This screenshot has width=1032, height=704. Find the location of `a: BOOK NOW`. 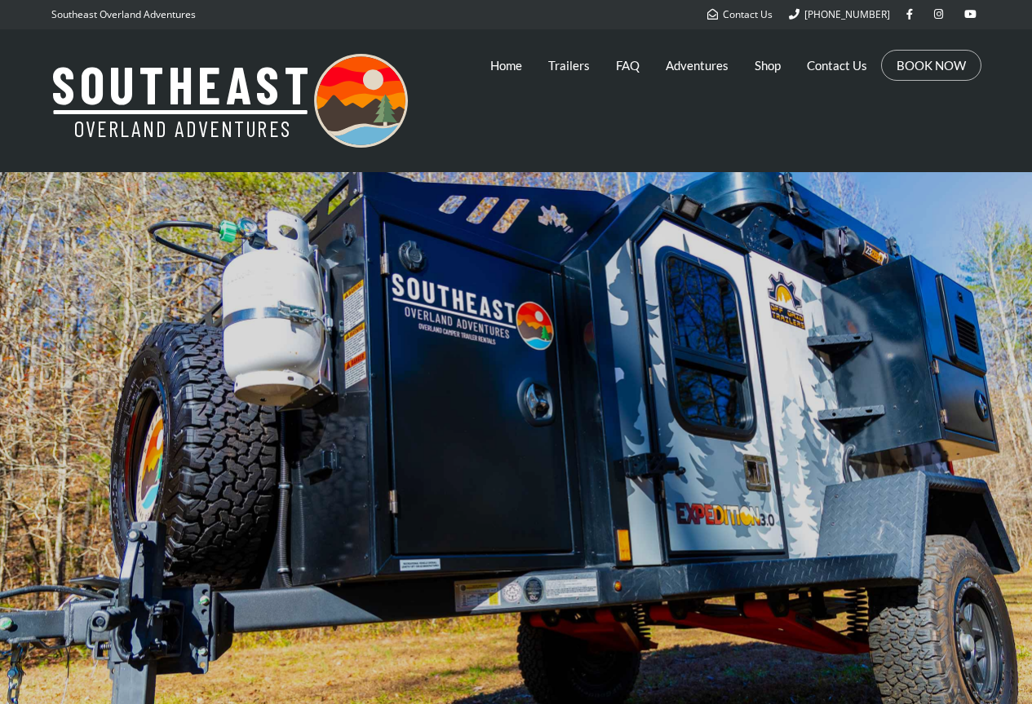

a: BOOK NOW is located at coordinates (930, 65).